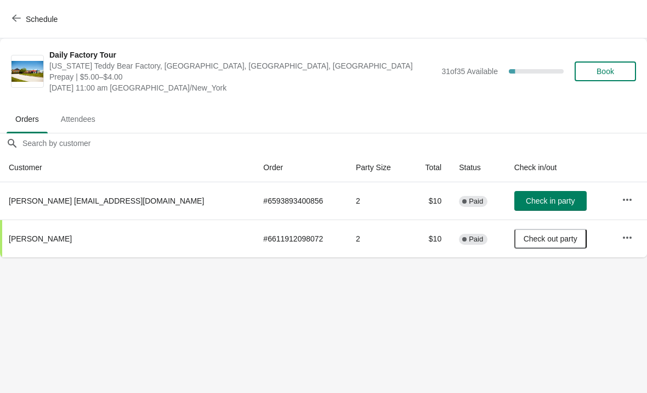 This screenshot has width=647, height=393. Describe the element at coordinates (431, 167) in the screenshot. I see `th: Total` at that location.